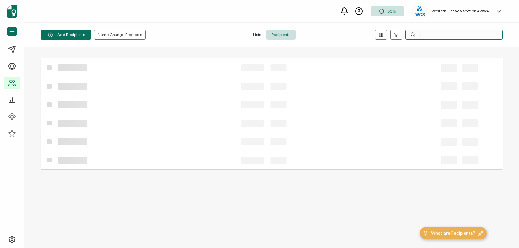 This screenshot has height=248, width=519. I want to click on div: Chat Widget, so click(502, 232).